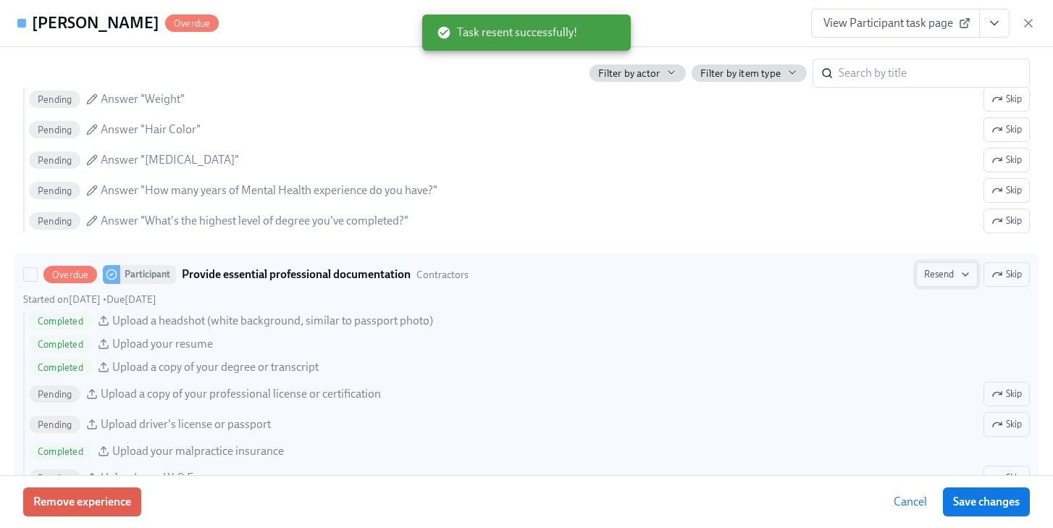 Image resolution: width=1053 pixels, height=528 pixels. What do you see at coordinates (198, 451) in the screenshot?
I see `span: Upload your malpractice insurance` at bounding box center [198, 451].